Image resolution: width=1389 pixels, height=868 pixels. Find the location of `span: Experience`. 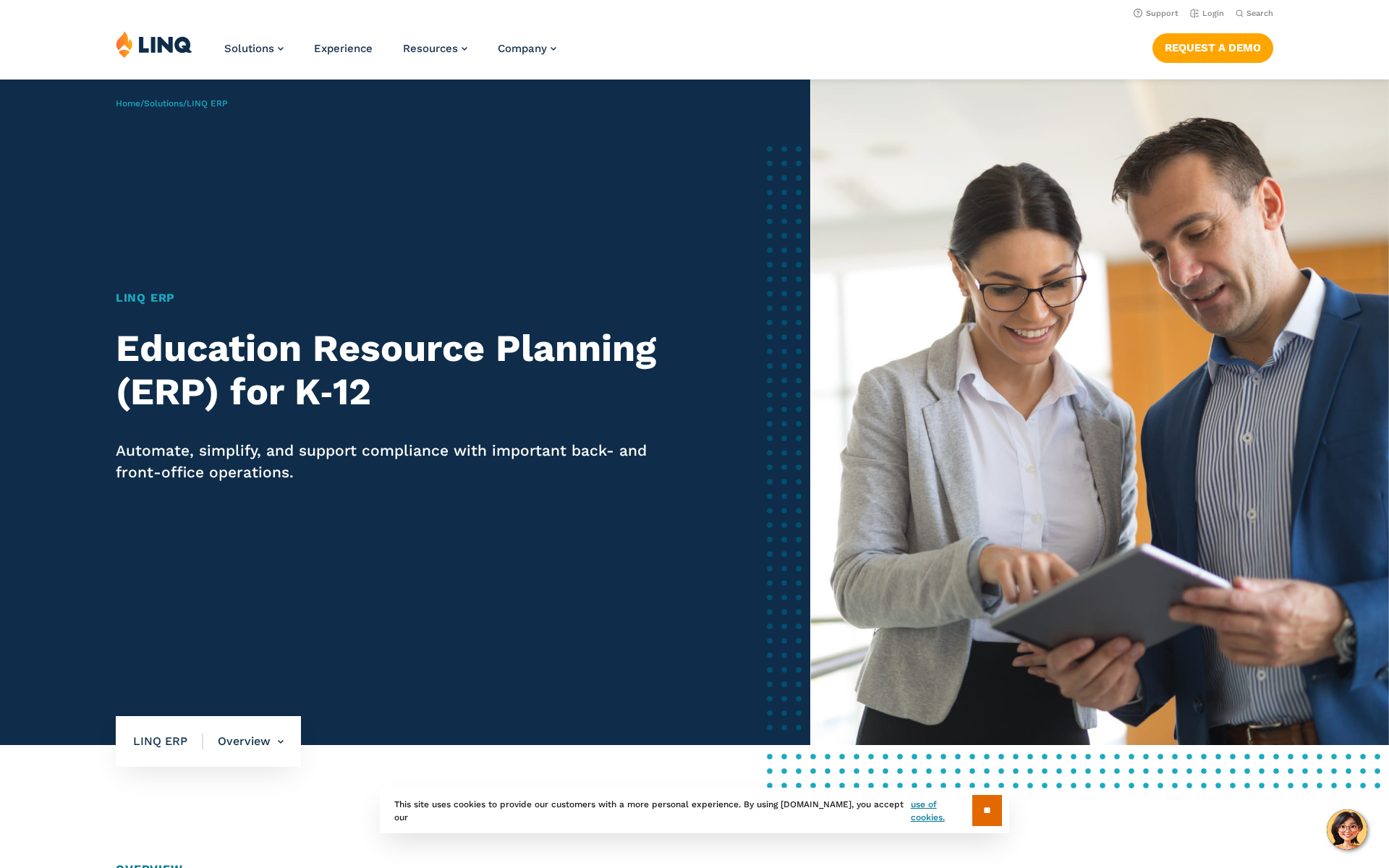

span: Experience is located at coordinates (343, 48).